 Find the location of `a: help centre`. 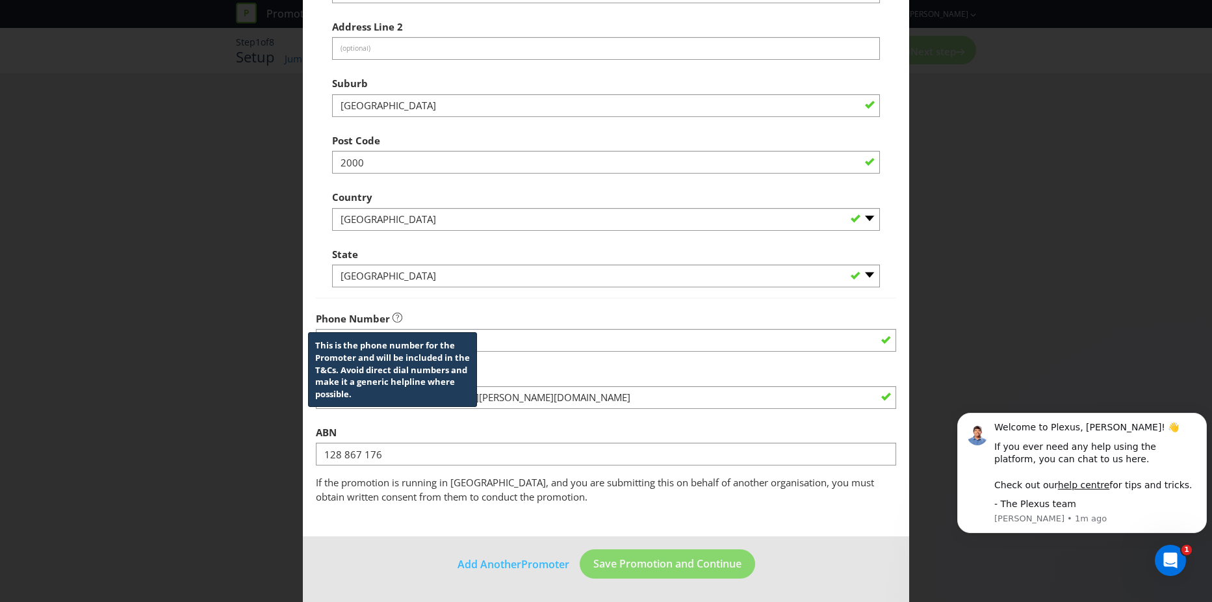

a: help centre is located at coordinates (131, 92).